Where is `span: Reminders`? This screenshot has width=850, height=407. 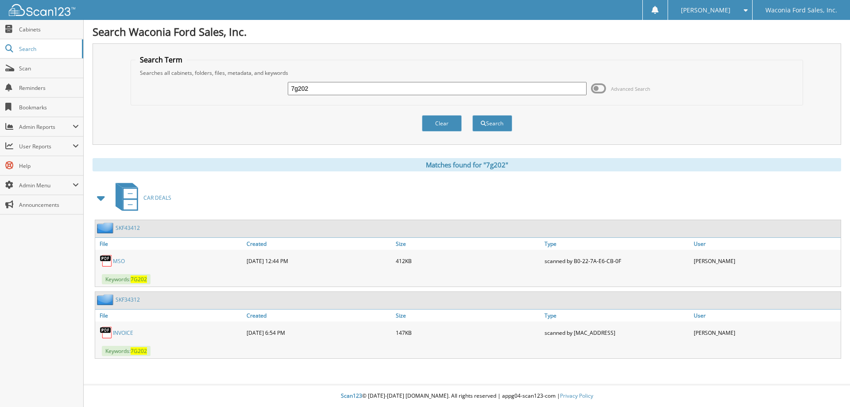 span: Reminders is located at coordinates (49, 88).